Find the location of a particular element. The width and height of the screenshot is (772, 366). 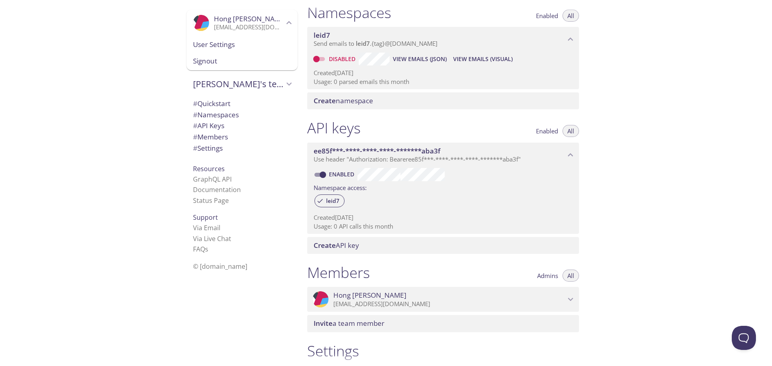

button: View Emails (Visual) is located at coordinates (483, 59).